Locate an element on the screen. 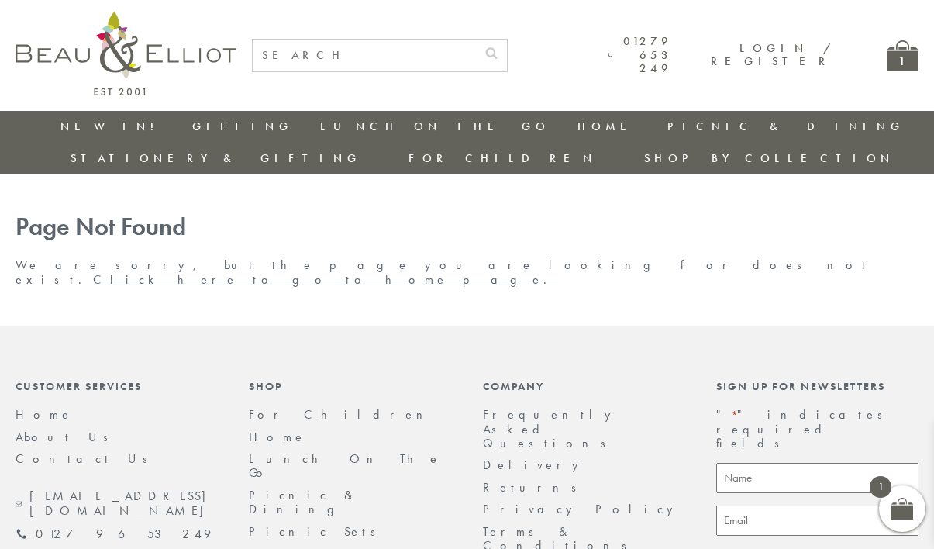 The image size is (934, 549). a: Login / Register is located at coordinates (771, 54).